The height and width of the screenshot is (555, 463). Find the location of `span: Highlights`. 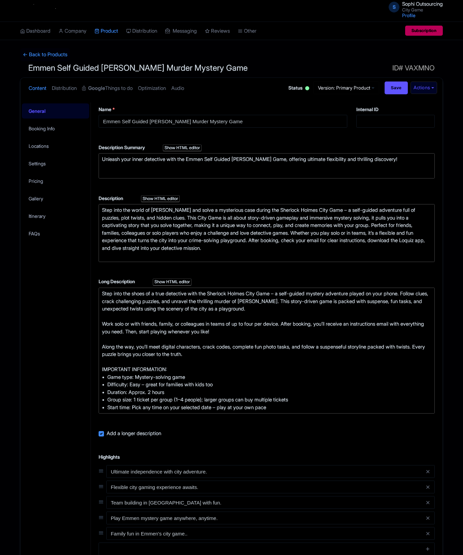

span: Highlights is located at coordinates (109, 457).